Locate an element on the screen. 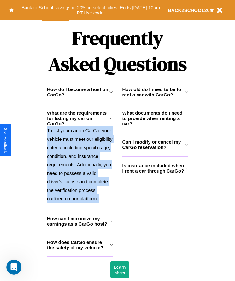 The image size is (235, 281). div: Give Feedback is located at coordinates (5, 140).